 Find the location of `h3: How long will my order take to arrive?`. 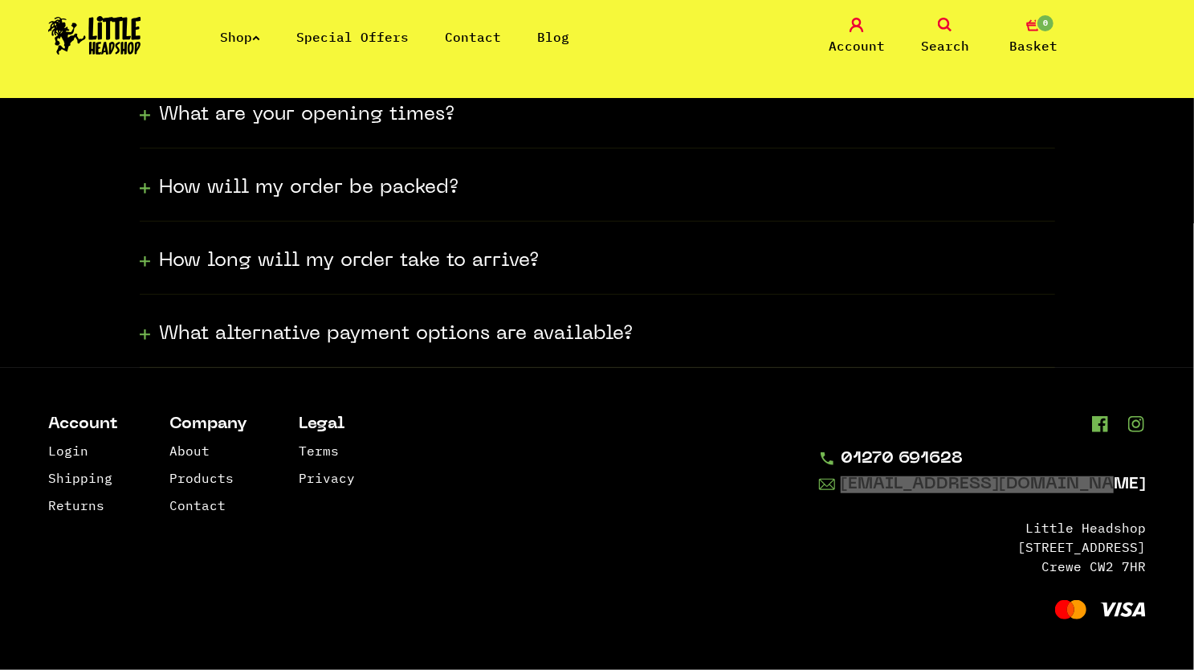

h3: How long will my order take to arrive? is located at coordinates (349, 261).